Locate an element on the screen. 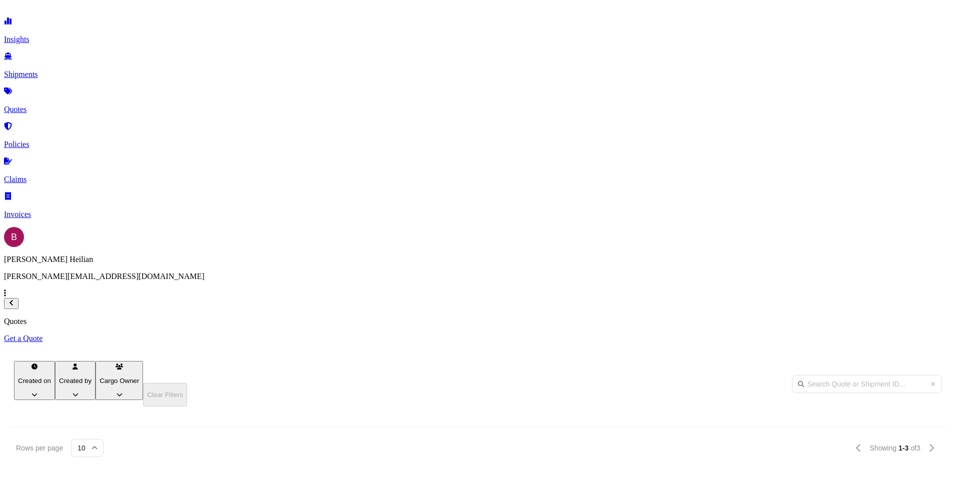 This screenshot has height=477, width=956. p: Created on is located at coordinates (34, 380).